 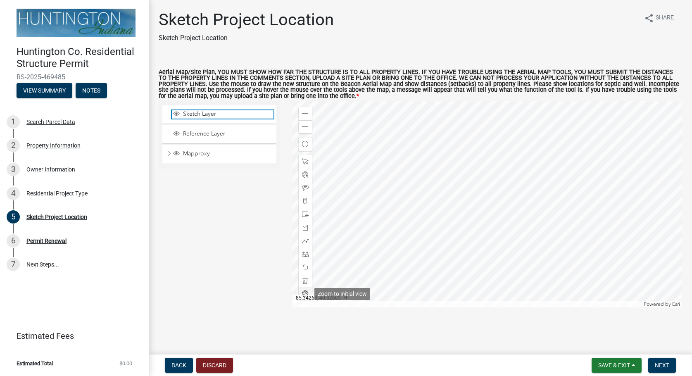 What do you see at coordinates (13, 217) in the screenshot?
I see `div: 5` at bounding box center [13, 217].